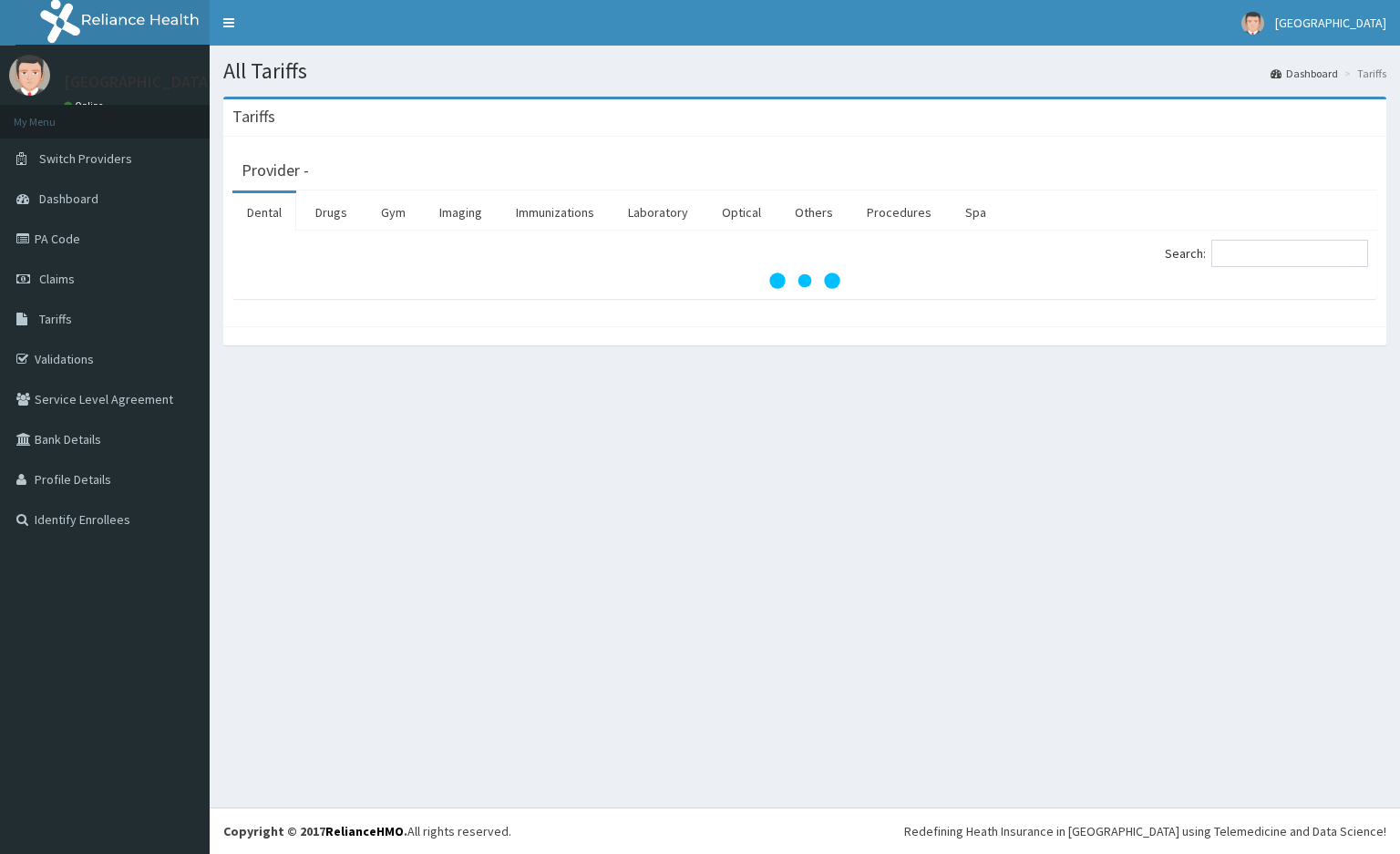 The width and height of the screenshot is (1400, 854). I want to click on h1: All Tariffs, so click(805, 71).